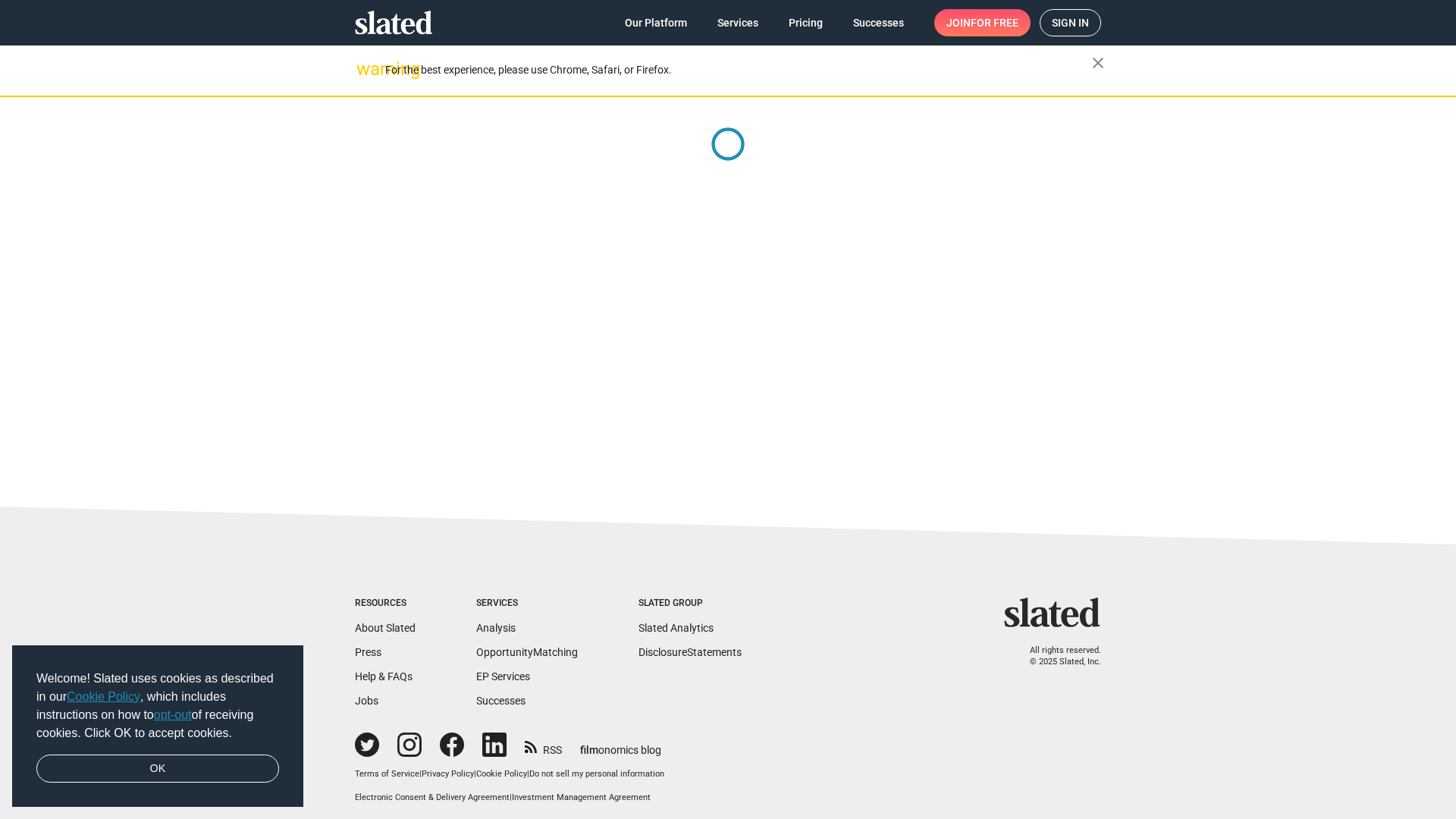  Describe the element at coordinates (385, 628) in the screenshot. I see `a: About Slated` at that location.